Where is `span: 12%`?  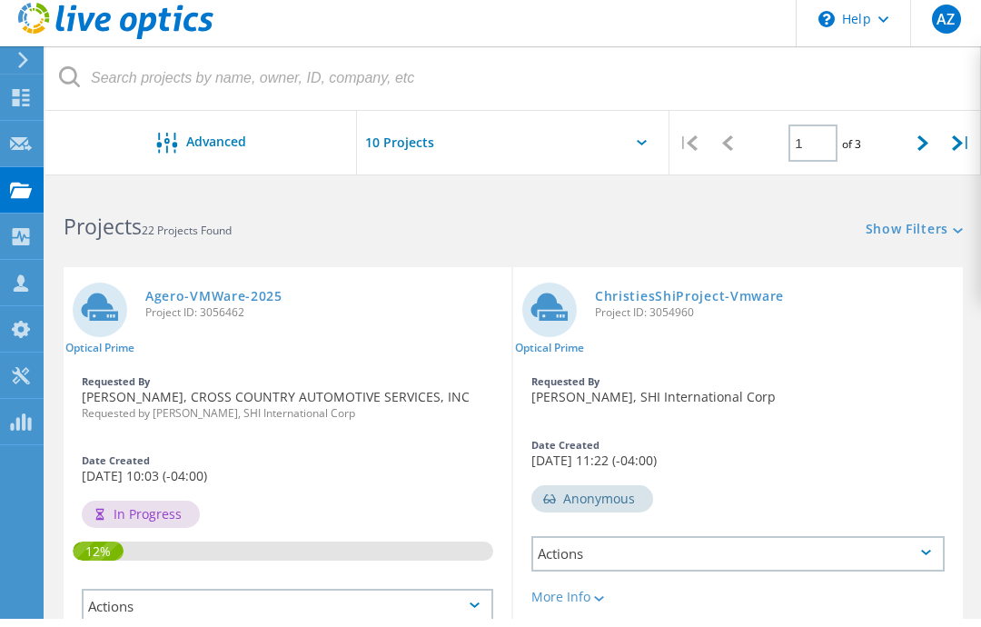 span: 12% is located at coordinates (98, 558).